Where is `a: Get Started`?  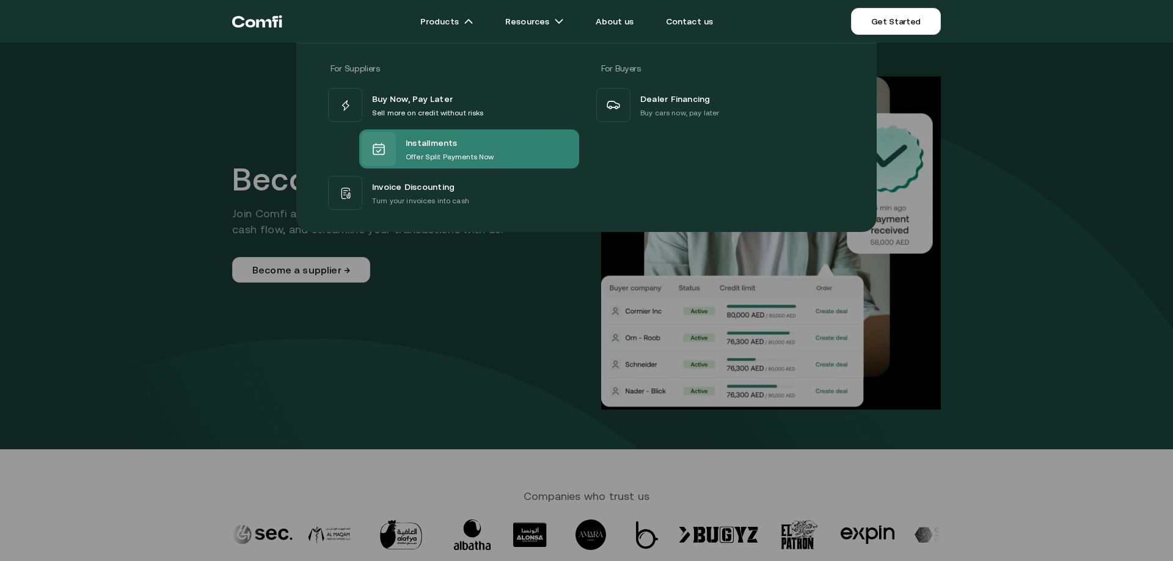 a: Get Started is located at coordinates (895, 21).